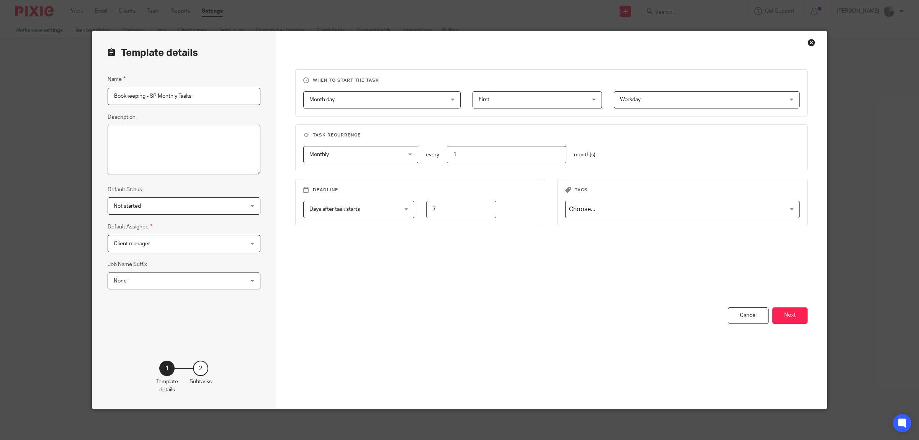  I want to click on span: First, so click(484, 100).